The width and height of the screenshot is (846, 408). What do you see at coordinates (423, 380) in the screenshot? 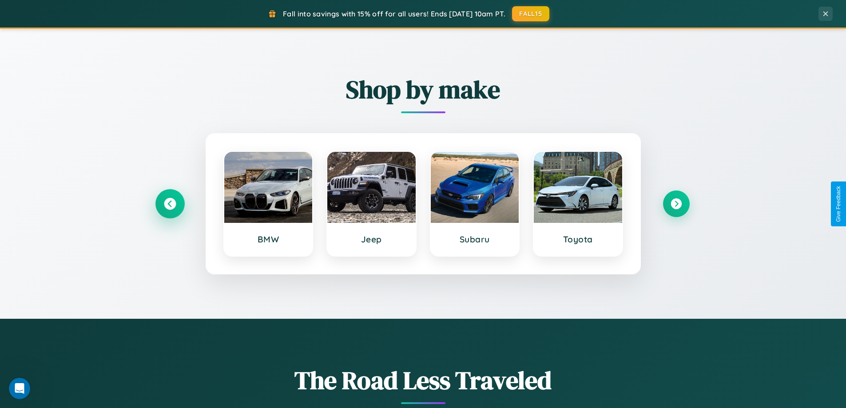
I see `h1: The Road Less Traveled` at bounding box center [423, 380].